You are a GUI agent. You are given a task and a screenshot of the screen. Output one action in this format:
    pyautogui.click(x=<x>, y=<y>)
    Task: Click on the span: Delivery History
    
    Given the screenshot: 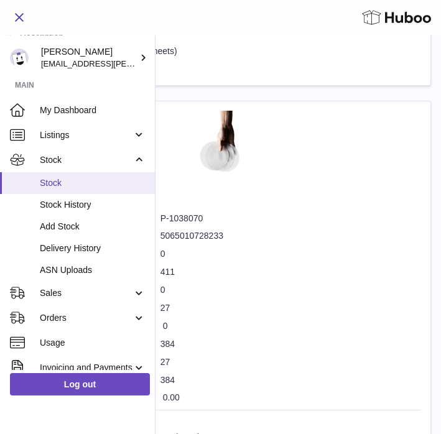 What is the action you would take?
    pyautogui.click(x=93, y=248)
    